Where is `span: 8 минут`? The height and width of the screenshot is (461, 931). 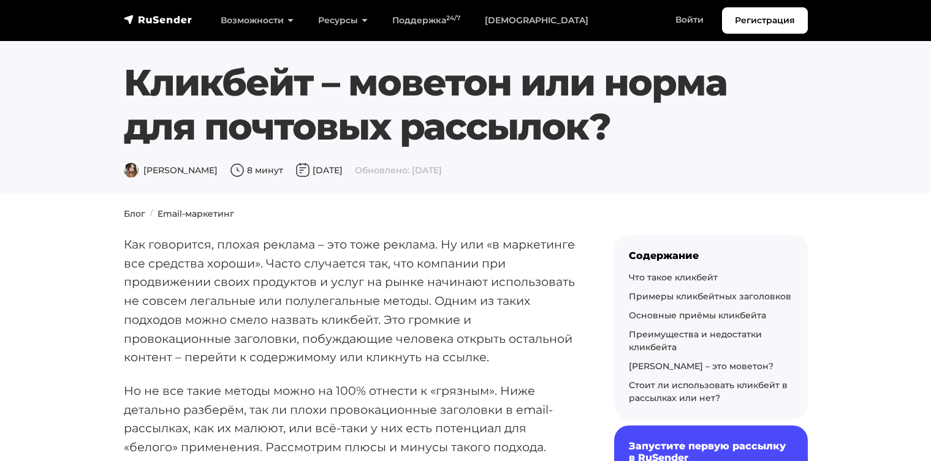 span: 8 минут is located at coordinates (256, 170).